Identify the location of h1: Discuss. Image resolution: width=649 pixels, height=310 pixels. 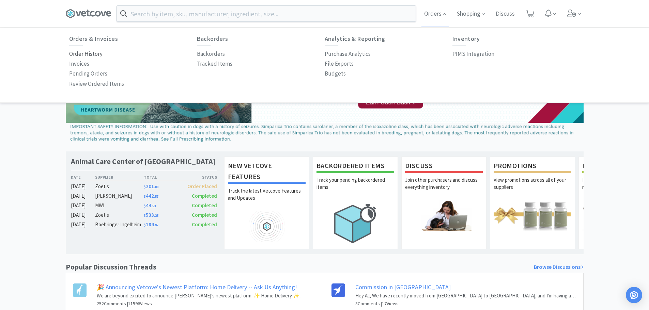
(444, 167).